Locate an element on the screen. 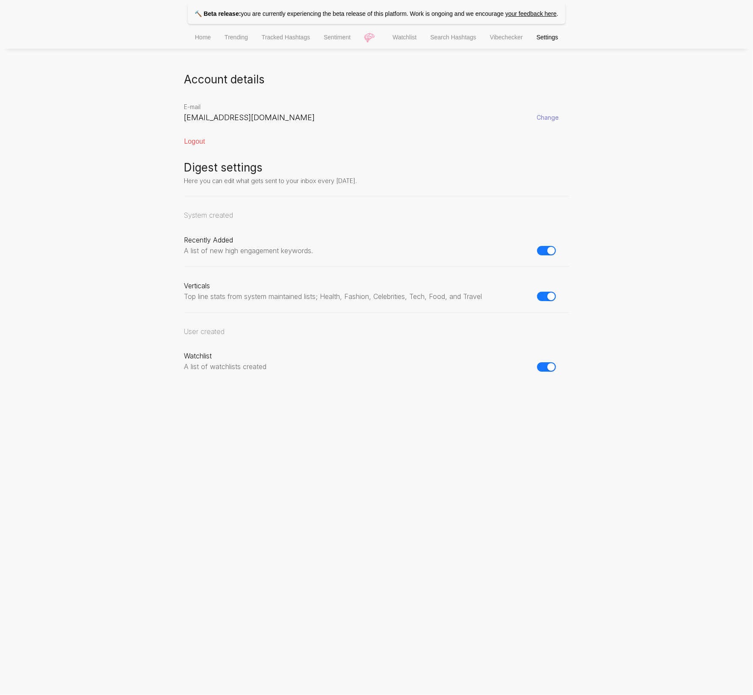  span: Recently Added is located at coordinates (209, 240).